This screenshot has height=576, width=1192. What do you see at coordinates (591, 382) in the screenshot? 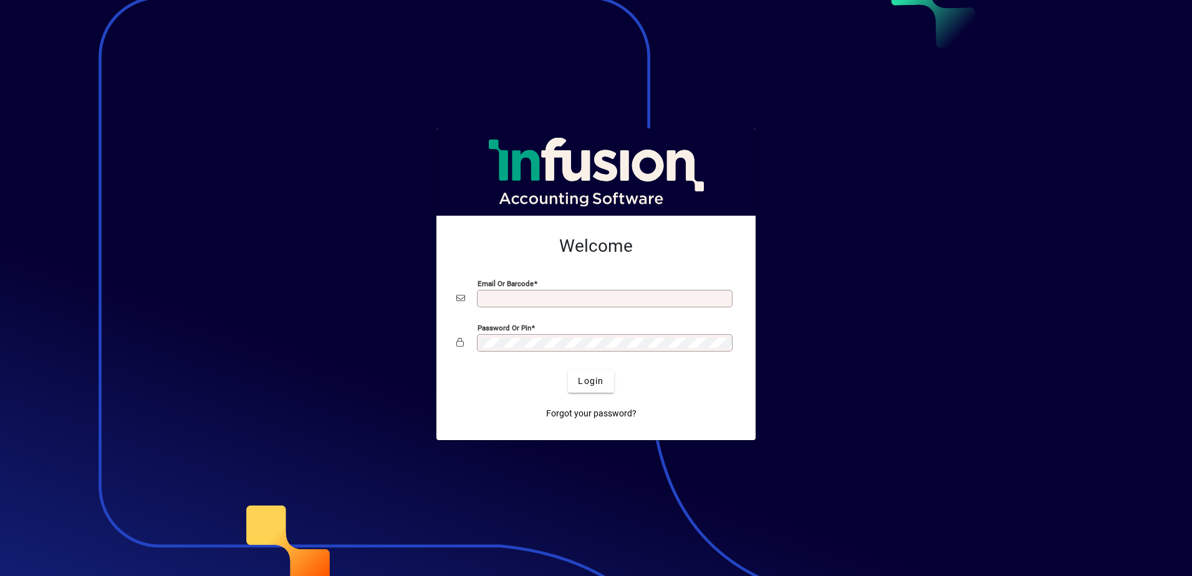
I see `button: Login` at bounding box center [591, 382].